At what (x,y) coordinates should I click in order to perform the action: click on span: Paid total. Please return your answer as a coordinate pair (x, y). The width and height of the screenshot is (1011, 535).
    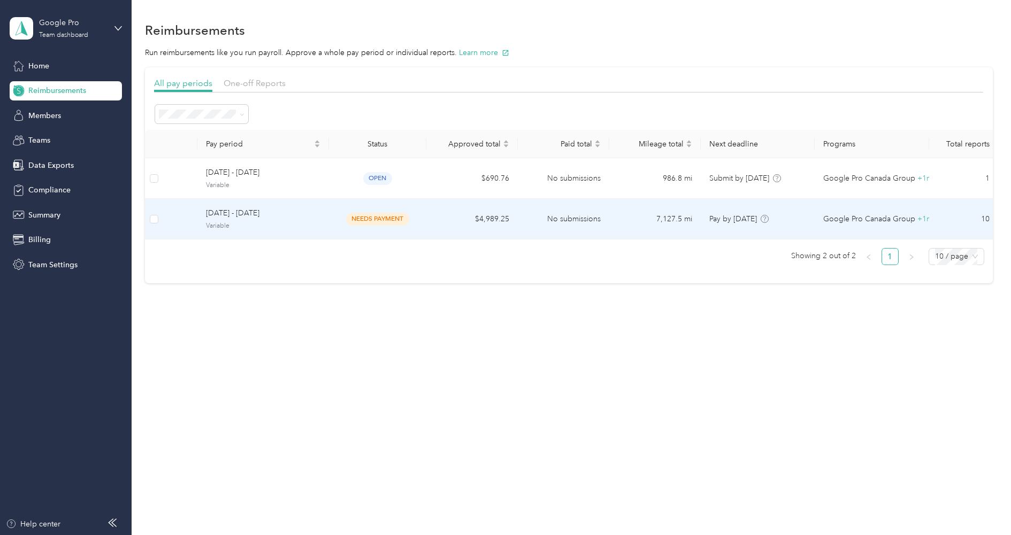
    Looking at the image, I should click on (559, 144).